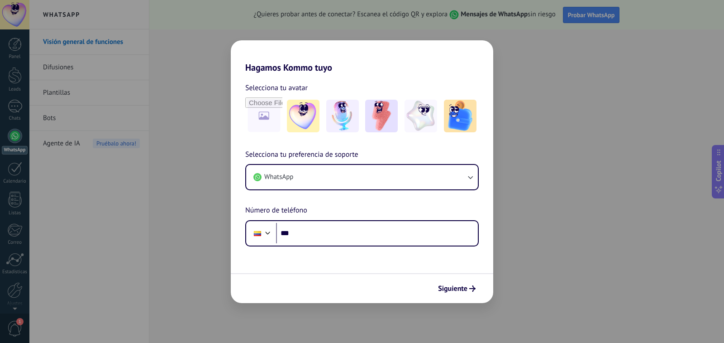  Describe the element at coordinates (302, 155) in the screenshot. I see `span: Selecciona tu preferencia de soporte` at that location.